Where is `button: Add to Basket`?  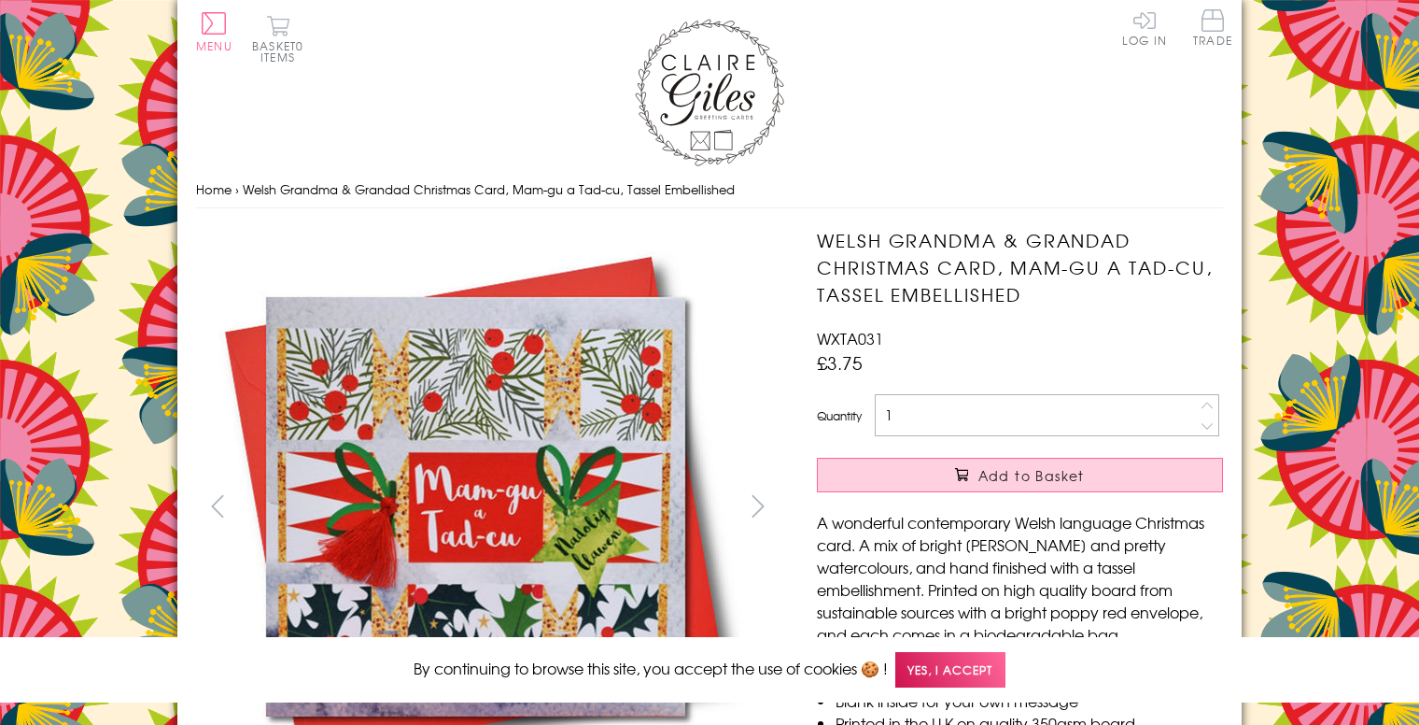
button: Add to Basket is located at coordinates (1020, 474).